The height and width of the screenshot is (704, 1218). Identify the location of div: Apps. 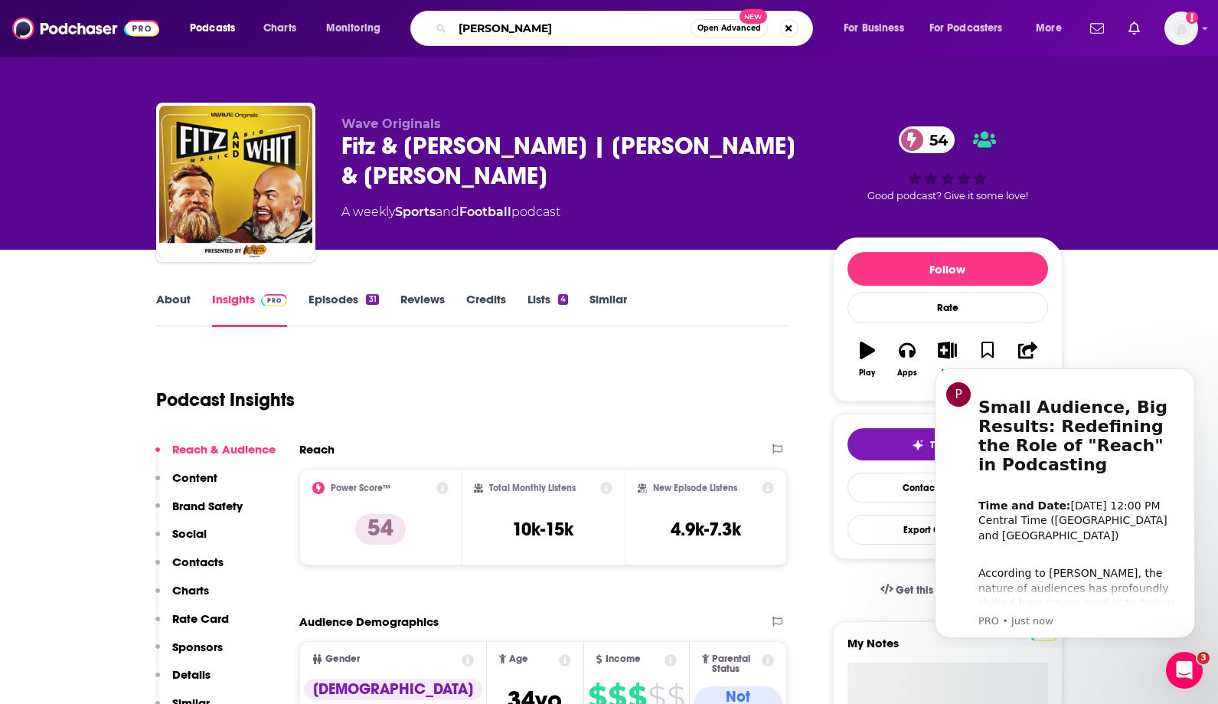
(907, 373).